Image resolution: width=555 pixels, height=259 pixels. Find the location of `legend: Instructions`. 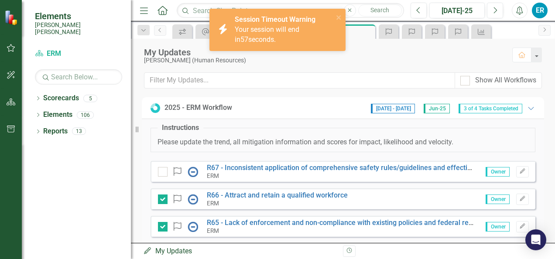

legend: Instructions is located at coordinates (180, 128).